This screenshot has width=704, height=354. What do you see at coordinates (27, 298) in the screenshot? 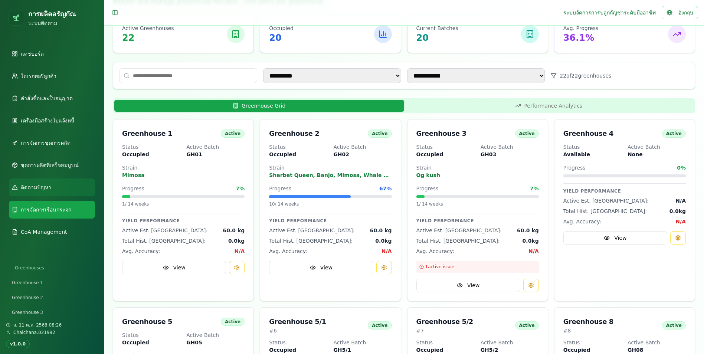
I see `span: Greenhouse 2` at bounding box center [27, 298].